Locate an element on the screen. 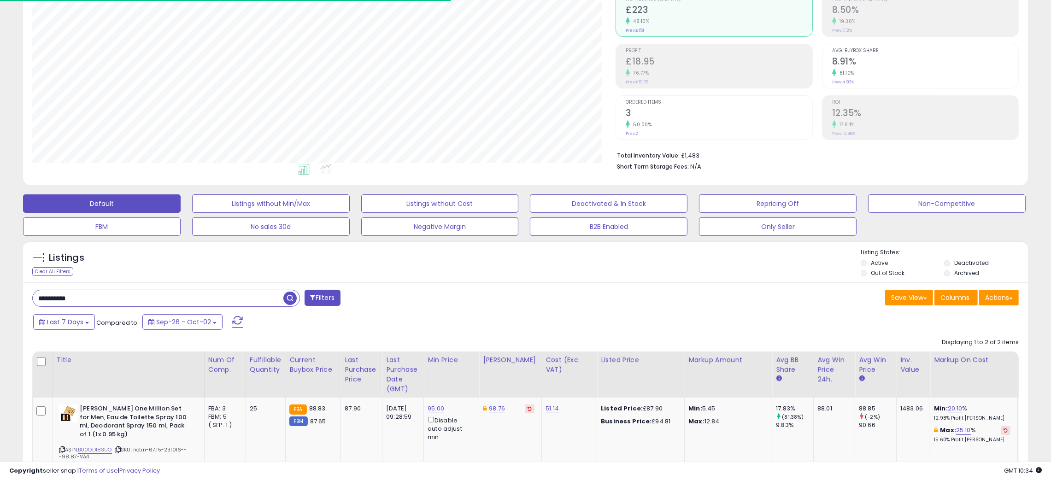 This screenshot has width=1051, height=480. span: N/A is located at coordinates (696, 166).